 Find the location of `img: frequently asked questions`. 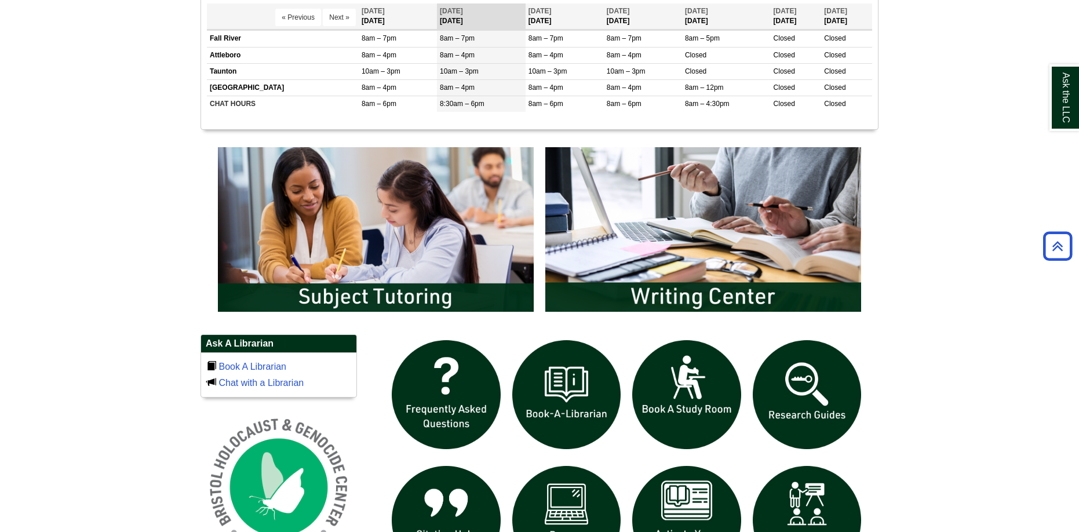

img: frequently asked questions is located at coordinates (446, 395).